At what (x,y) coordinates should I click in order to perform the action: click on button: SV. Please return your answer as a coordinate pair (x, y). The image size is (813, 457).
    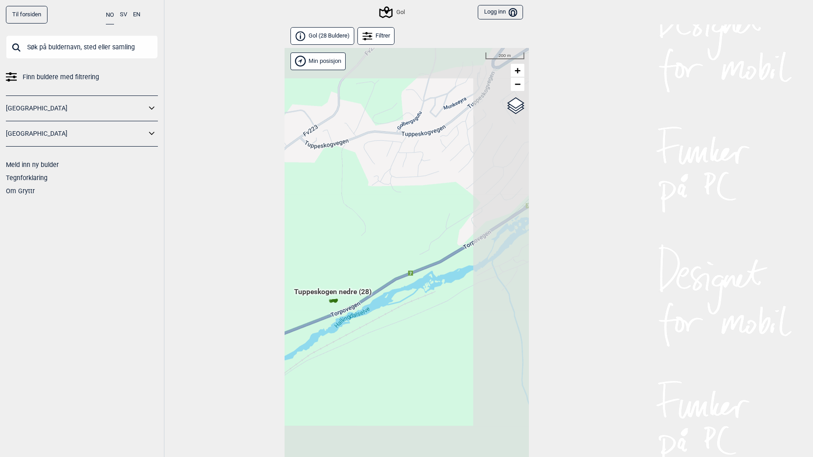
    Looking at the image, I should click on (123, 14).